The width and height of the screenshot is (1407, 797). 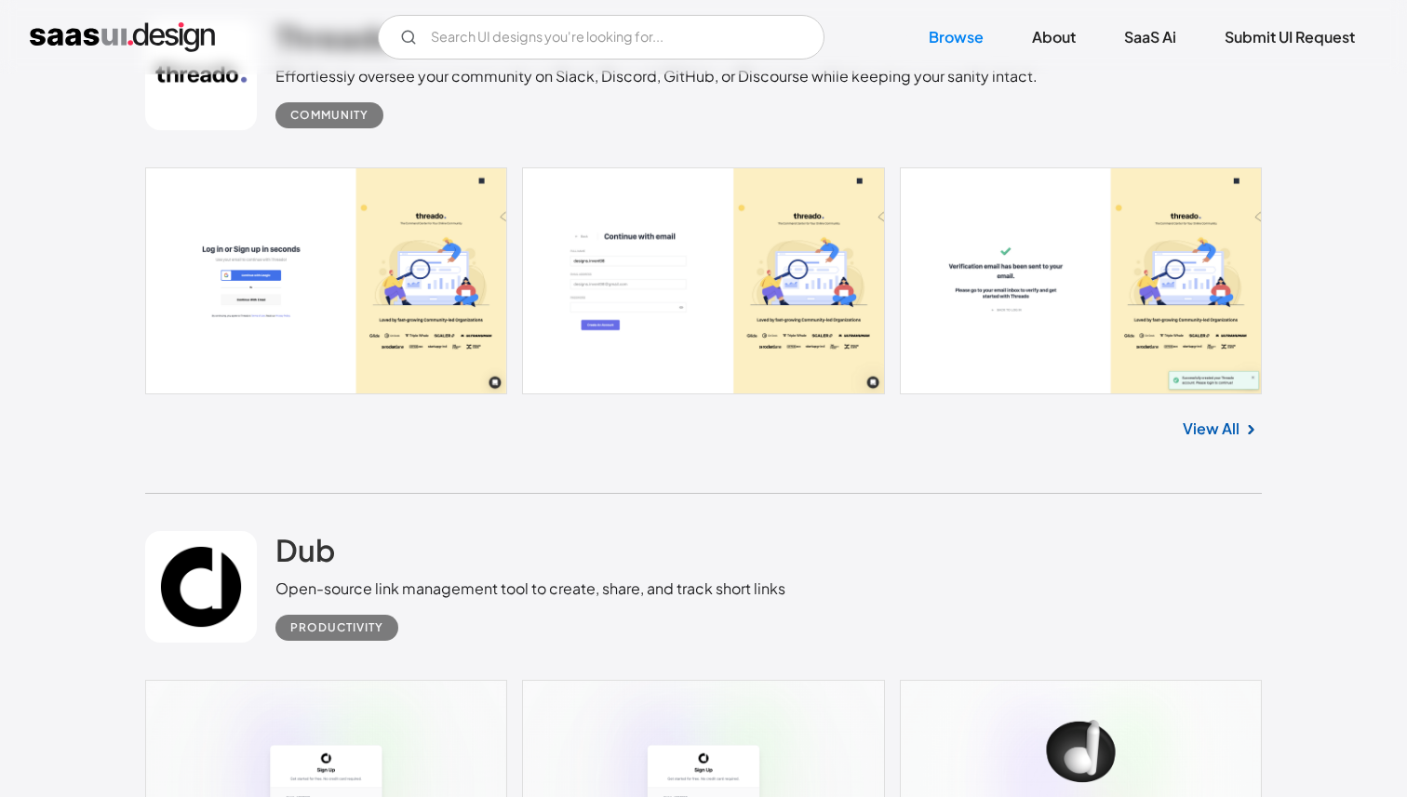 What do you see at coordinates (1053, 37) in the screenshot?
I see `a: About` at bounding box center [1053, 37].